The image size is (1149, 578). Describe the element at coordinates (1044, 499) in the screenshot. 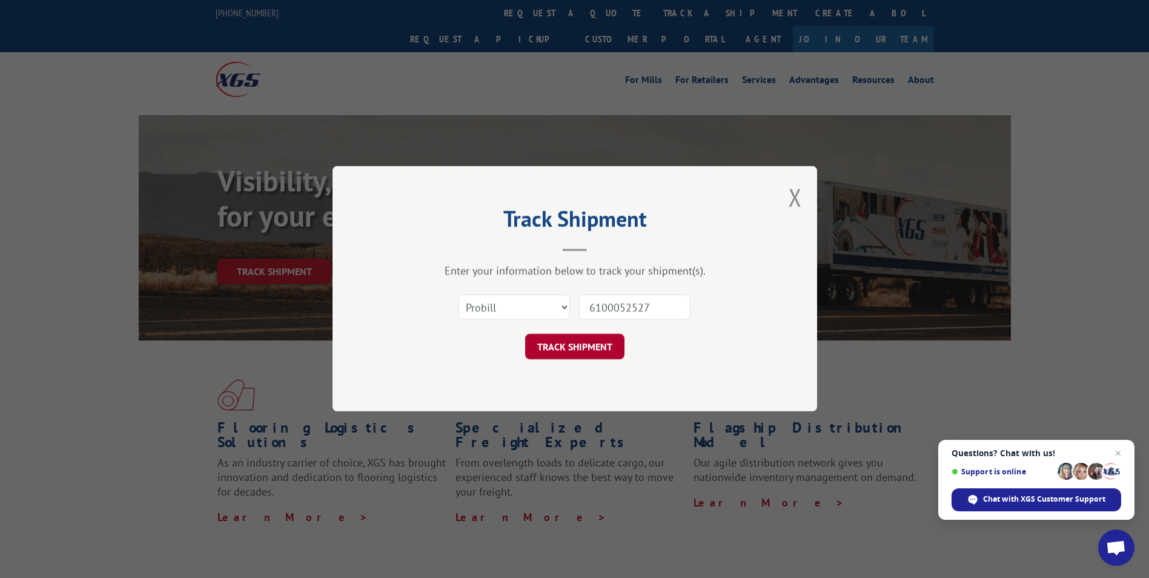

I see `span: Chat with XGS Customer Support` at that location.